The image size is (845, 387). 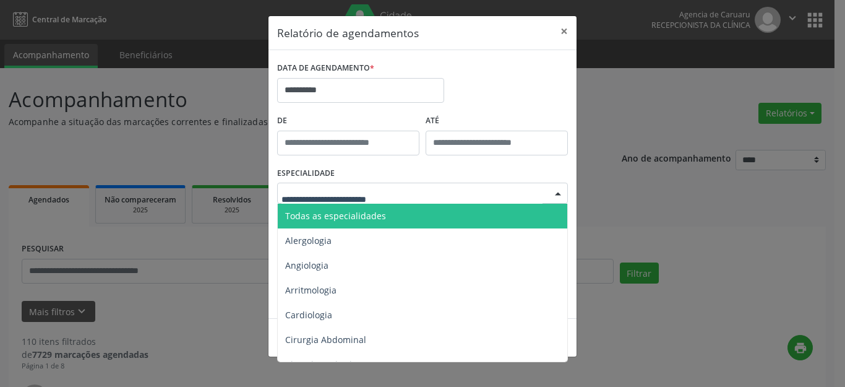 I want to click on span: Cardiologia, so click(x=309, y=314).